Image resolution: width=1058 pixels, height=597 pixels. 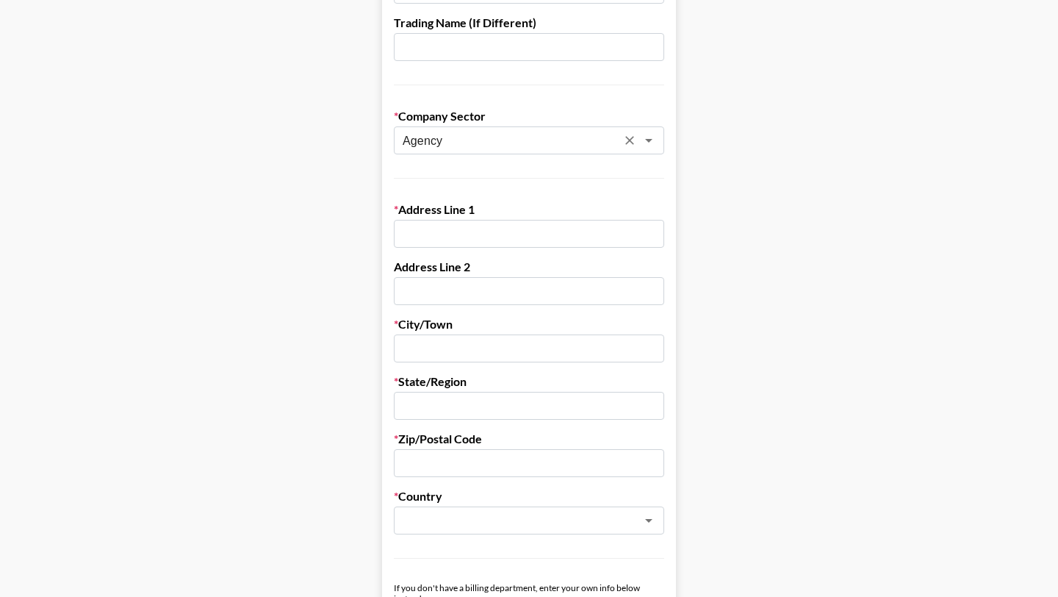 What do you see at coordinates (529, 209) in the screenshot?
I see `label: Address Line 1` at bounding box center [529, 209].